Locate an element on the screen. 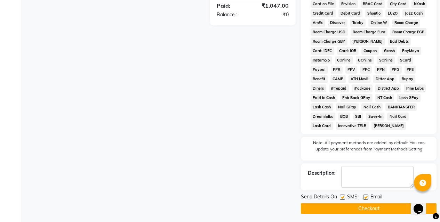  span: LUZO is located at coordinates (393, 13).